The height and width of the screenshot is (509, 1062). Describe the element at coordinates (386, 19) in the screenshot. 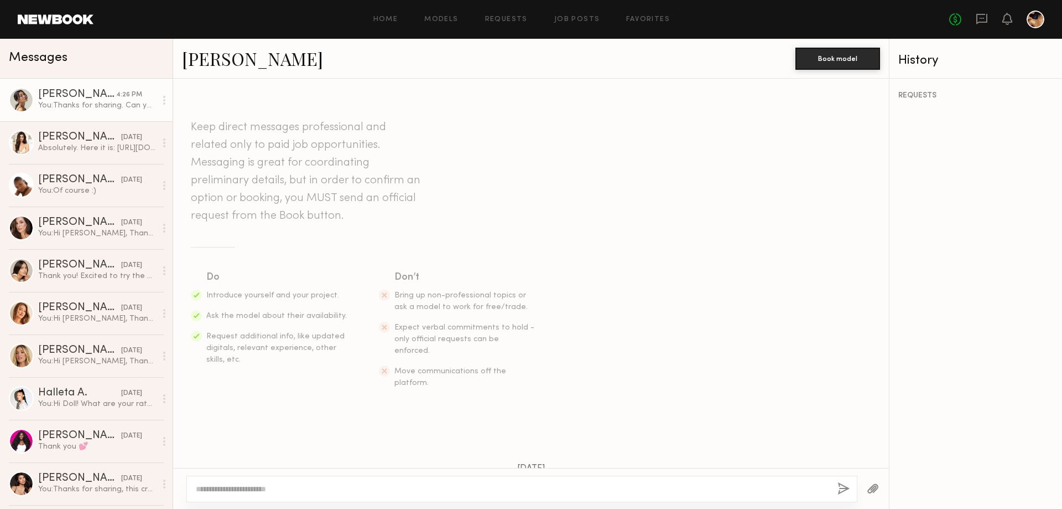

I see `a: Home` at that location.